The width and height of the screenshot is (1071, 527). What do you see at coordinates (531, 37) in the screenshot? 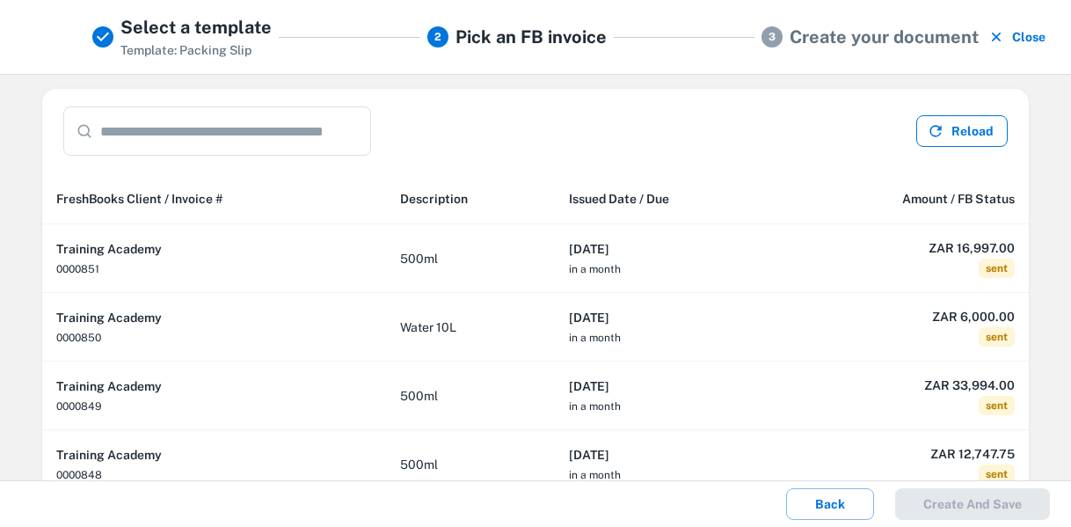
I see `h5: Pick an FB invoice` at bounding box center [531, 37].